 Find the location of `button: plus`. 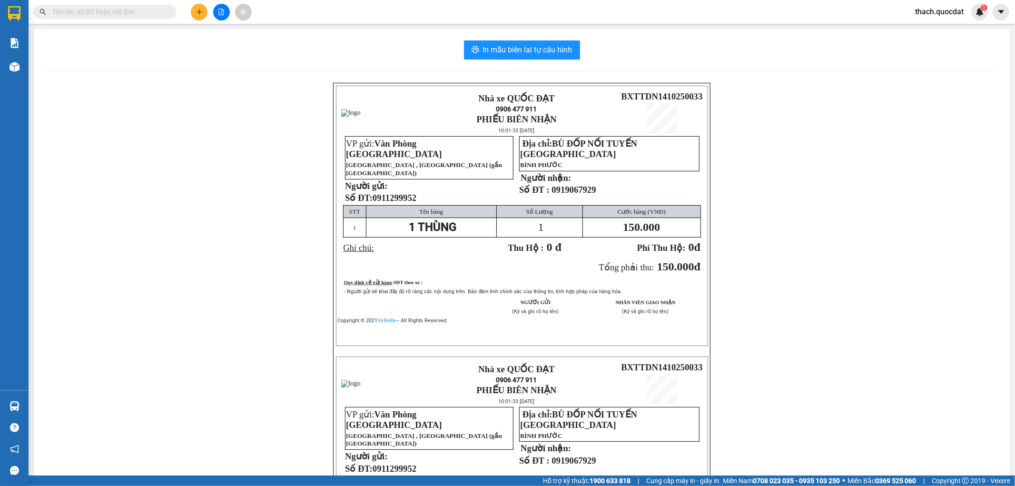

button: plus is located at coordinates (199, 12).